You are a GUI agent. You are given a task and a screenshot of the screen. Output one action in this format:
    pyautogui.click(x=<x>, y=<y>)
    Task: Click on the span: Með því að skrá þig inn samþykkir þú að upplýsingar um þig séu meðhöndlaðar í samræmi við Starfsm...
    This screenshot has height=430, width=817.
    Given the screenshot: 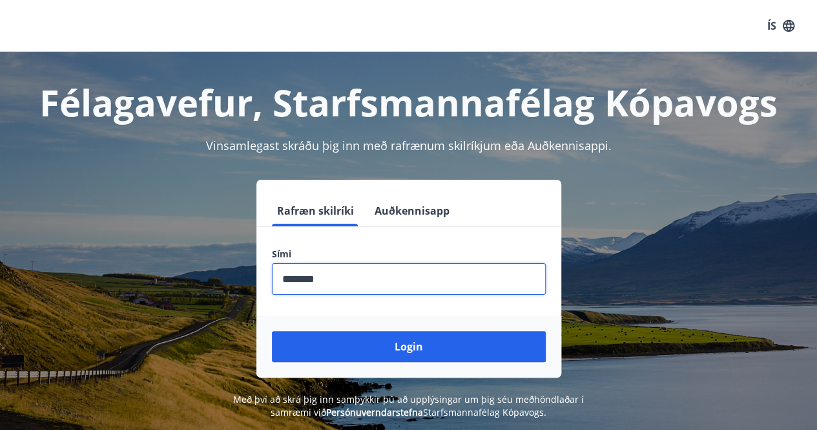 What is the action you would take?
    pyautogui.click(x=408, y=405)
    